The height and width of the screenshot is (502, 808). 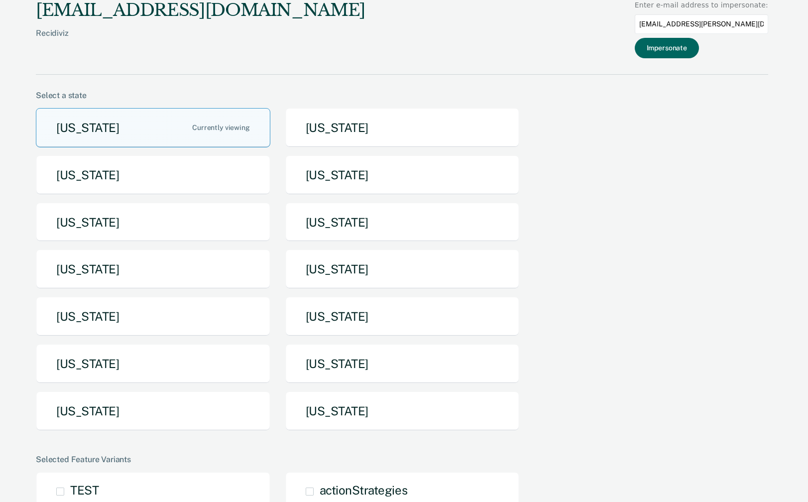 I want to click on input: Enter an email to impersonate..., so click(x=702, y=24).